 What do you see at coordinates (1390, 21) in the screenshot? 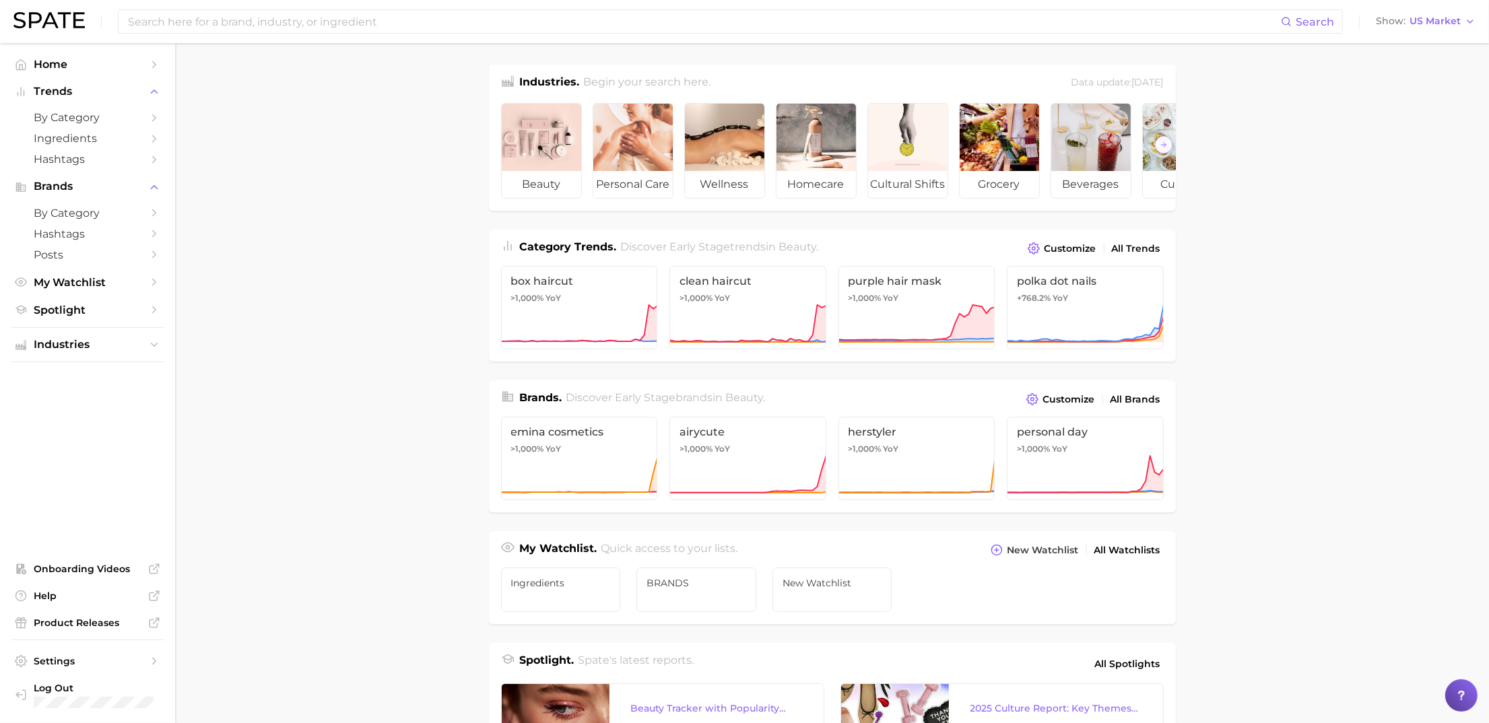
I see `span: Show` at bounding box center [1390, 21].